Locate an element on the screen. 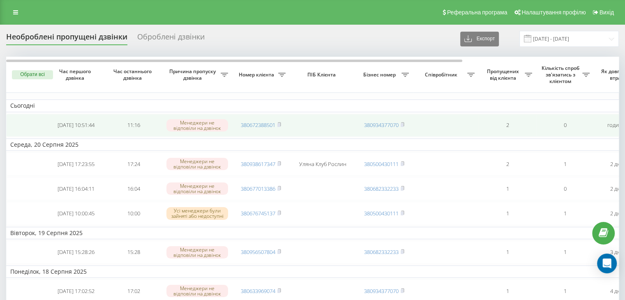 This screenshot has width=625, height=300. span: Налаштування профілю is located at coordinates (554, 12).